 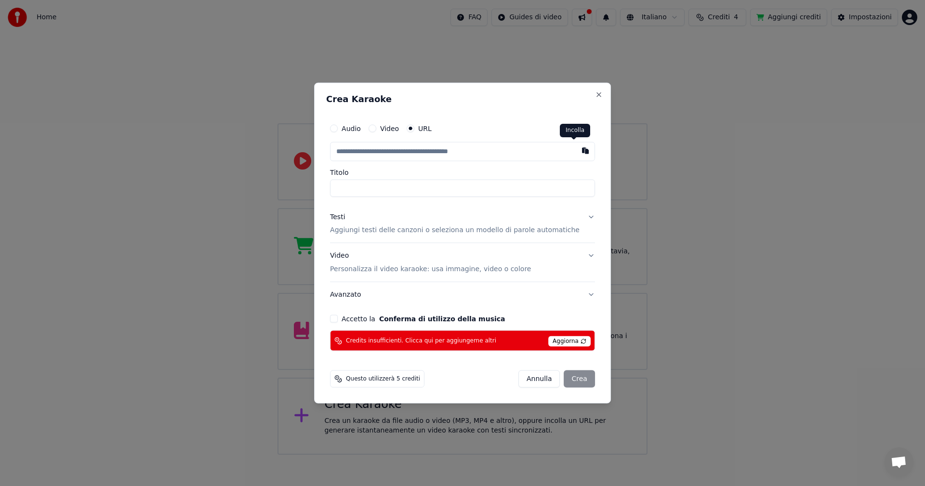 I want to click on div: Testi, so click(x=337, y=217).